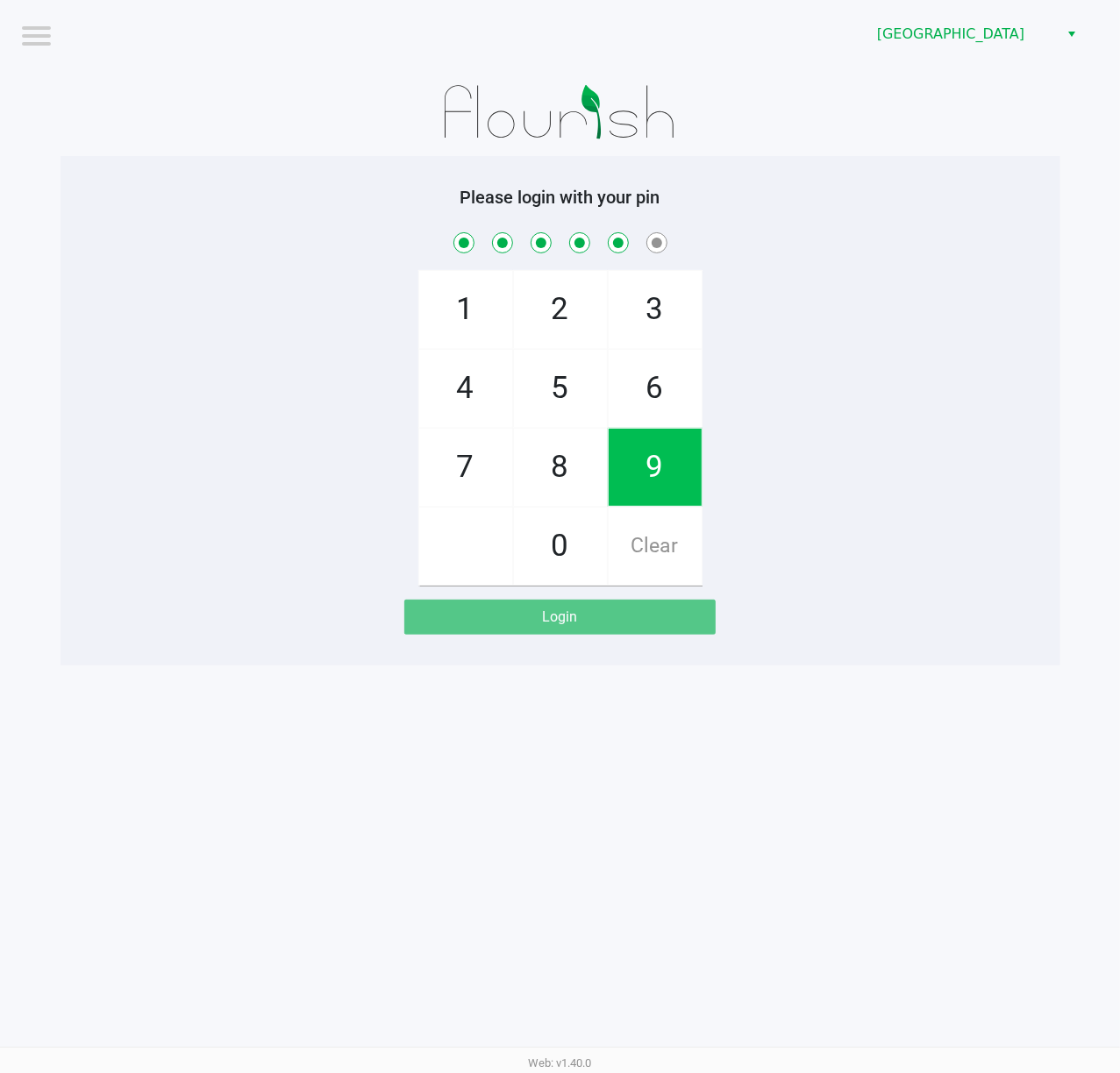  What do you see at coordinates (560, 547) in the screenshot?
I see `span: 0` at bounding box center [560, 547].